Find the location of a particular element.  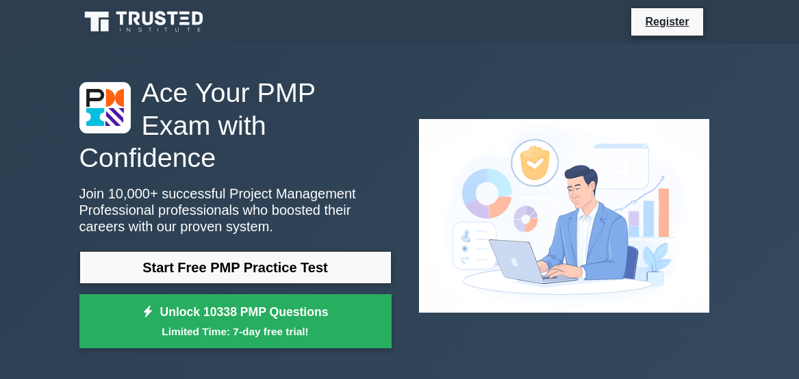

img: Project Management Professional Preview is located at coordinates (564, 216).